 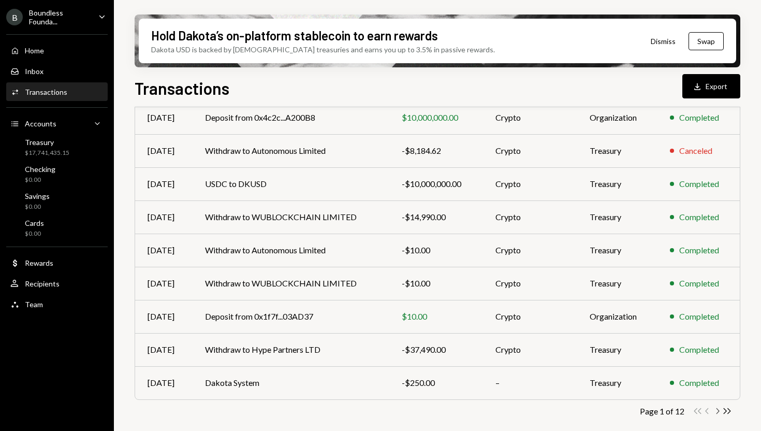 What do you see at coordinates (291, 383) in the screenshot?
I see `td: Dakota System` at bounding box center [291, 383].